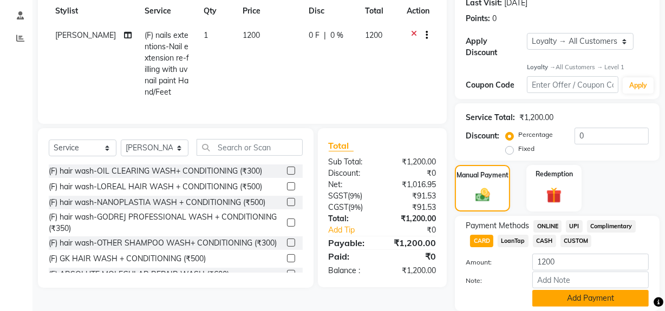 The height and width of the screenshot is (311, 665). What do you see at coordinates (341, 146) in the screenshot?
I see `span: Total` at bounding box center [341, 146].